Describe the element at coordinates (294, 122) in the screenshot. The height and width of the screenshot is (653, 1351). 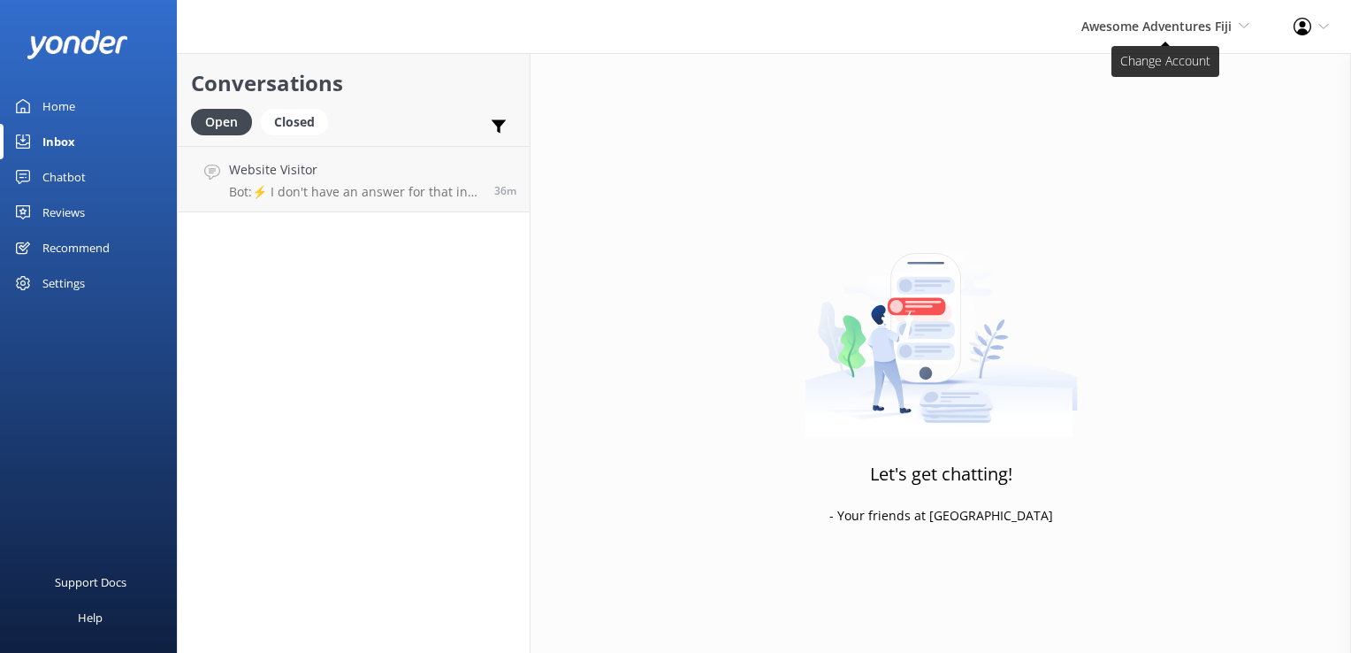
I see `div: Closed` at that location.